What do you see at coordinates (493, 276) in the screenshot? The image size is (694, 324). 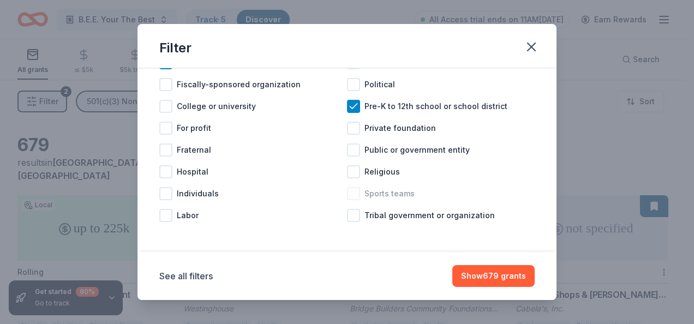 I see `button: Show679 grants` at bounding box center [493, 276].